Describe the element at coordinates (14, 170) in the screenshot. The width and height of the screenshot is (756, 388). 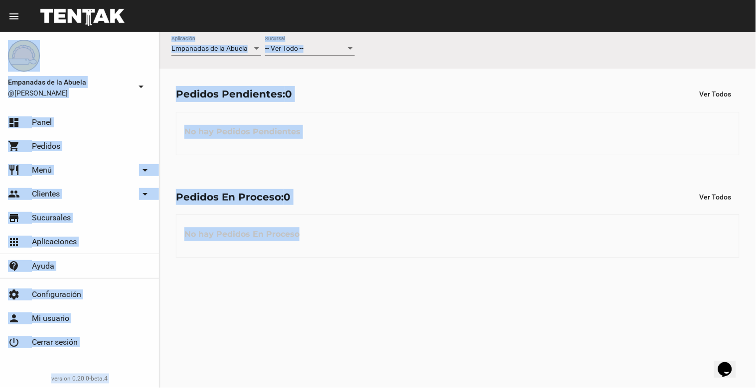
I see `mat-icon: restaurant` at that location.